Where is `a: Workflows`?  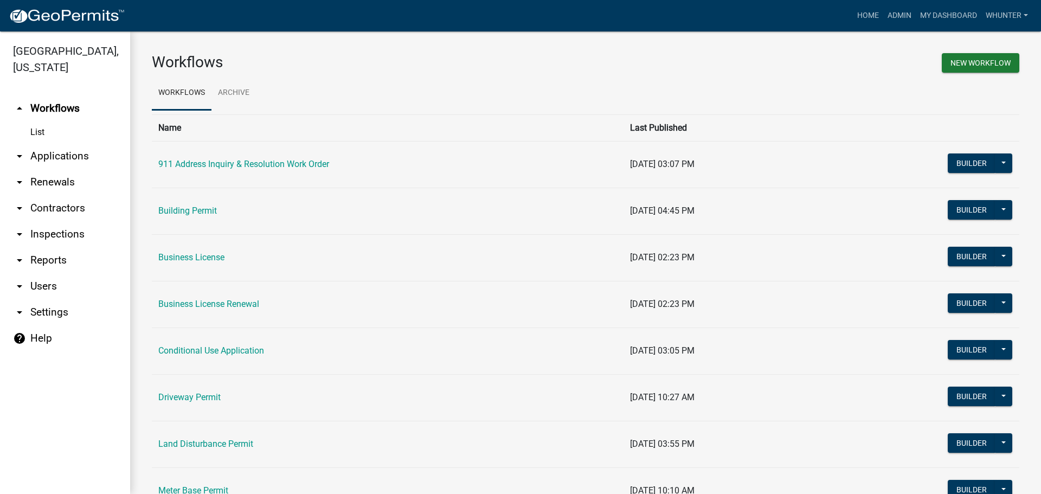
a: Workflows is located at coordinates (182, 93).